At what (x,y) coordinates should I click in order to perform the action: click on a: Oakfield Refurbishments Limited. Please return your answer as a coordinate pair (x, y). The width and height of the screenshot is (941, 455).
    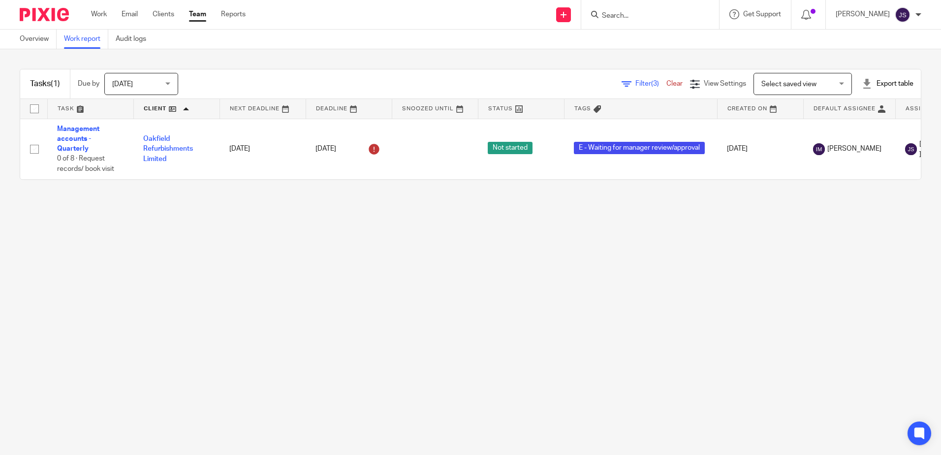
    Looking at the image, I should click on (168, 149).